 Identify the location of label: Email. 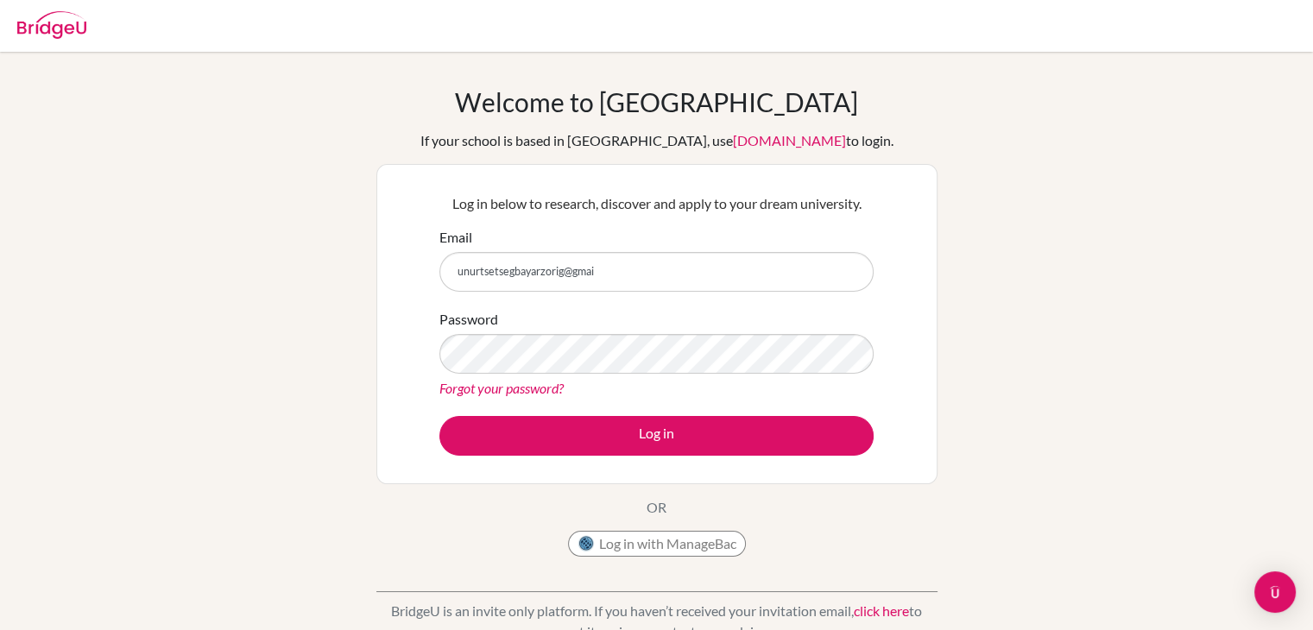
(456, 237).